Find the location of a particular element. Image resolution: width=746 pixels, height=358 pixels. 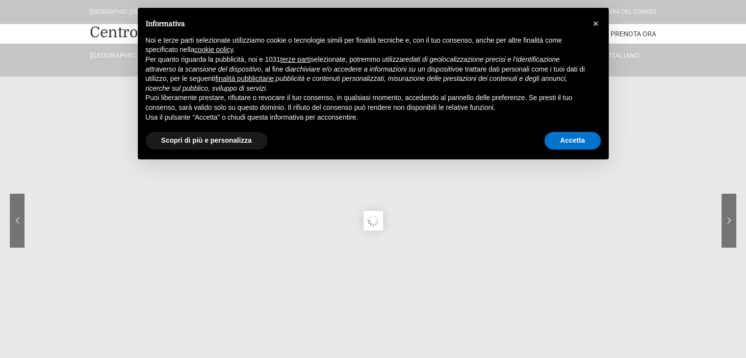

p: Noi e terze parti selezionate utilizziamo cookie o tecnologie simili per finalità tecniche e, con... is located at coordinates (365, 45).